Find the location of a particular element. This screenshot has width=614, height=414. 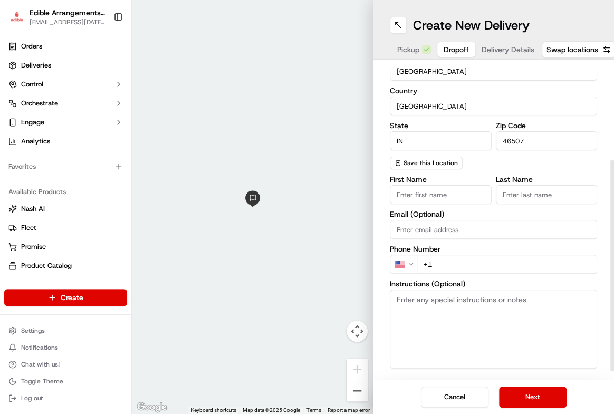

span: Analytics is located at coordinates (35, 141).